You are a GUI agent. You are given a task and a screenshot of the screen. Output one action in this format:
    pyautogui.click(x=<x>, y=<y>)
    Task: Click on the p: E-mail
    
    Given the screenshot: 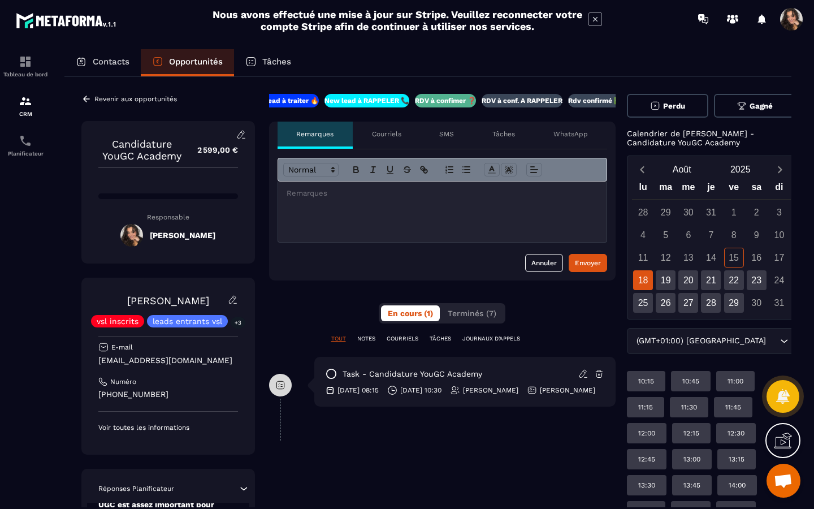 What is the action you would take?
    pyautogui.click(x=122, y=347)
    